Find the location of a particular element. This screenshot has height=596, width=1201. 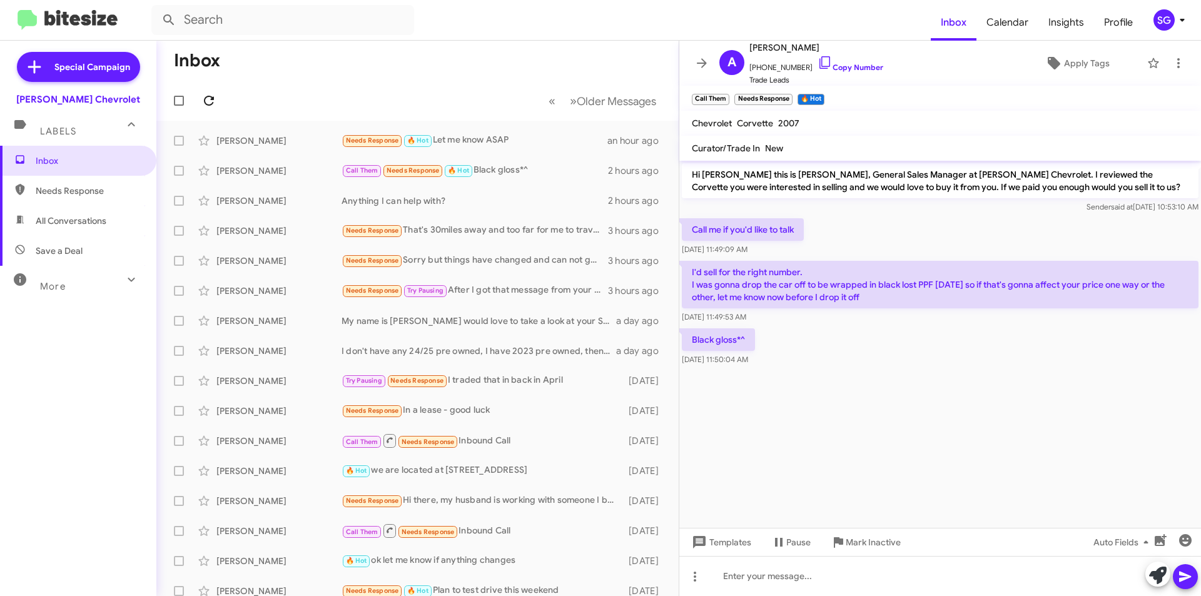

nav: Page navigation example is located at coordinates (603, 101).